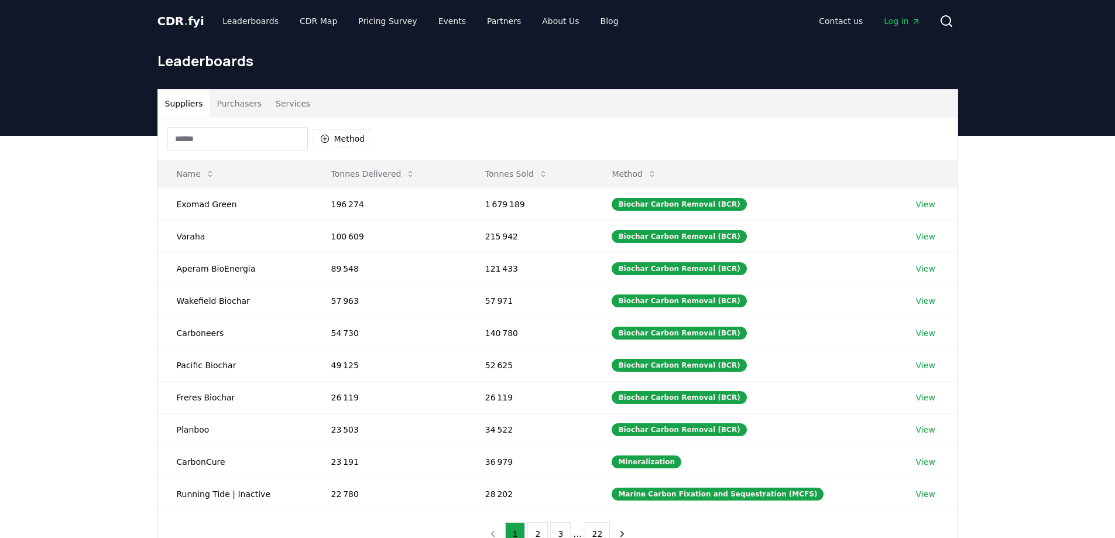 The width and height of the screenshot is (1115, 538). I want to click on td: 28 202, so click(530, 493).